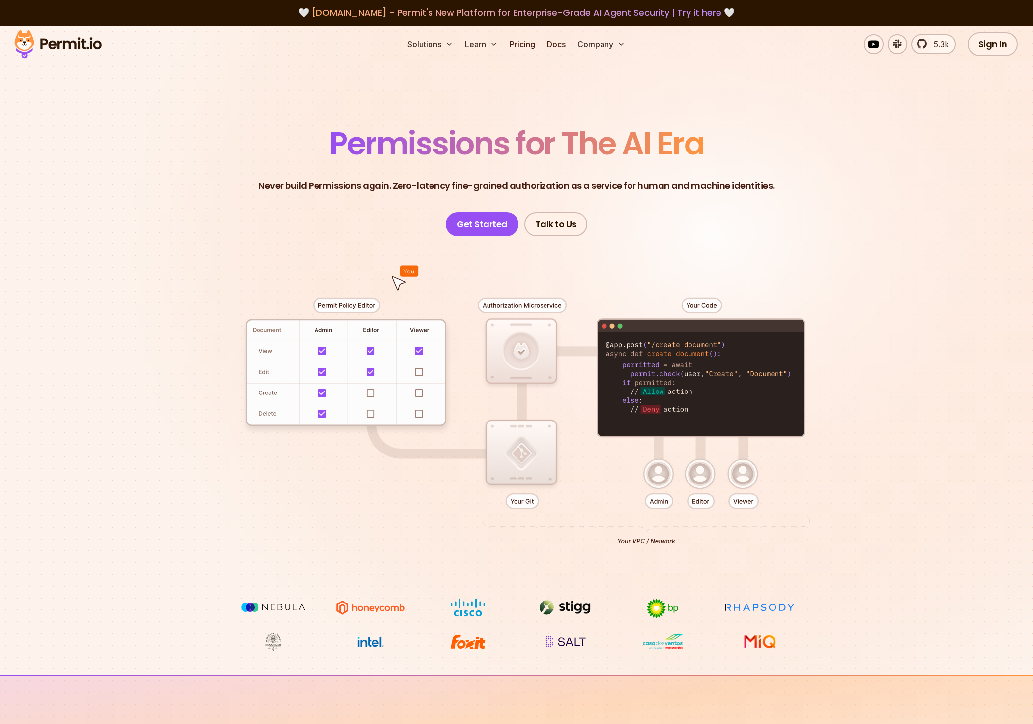  Describe the element at coordinates (565, 641) in the screenshot. I see `img: salt` at that location.